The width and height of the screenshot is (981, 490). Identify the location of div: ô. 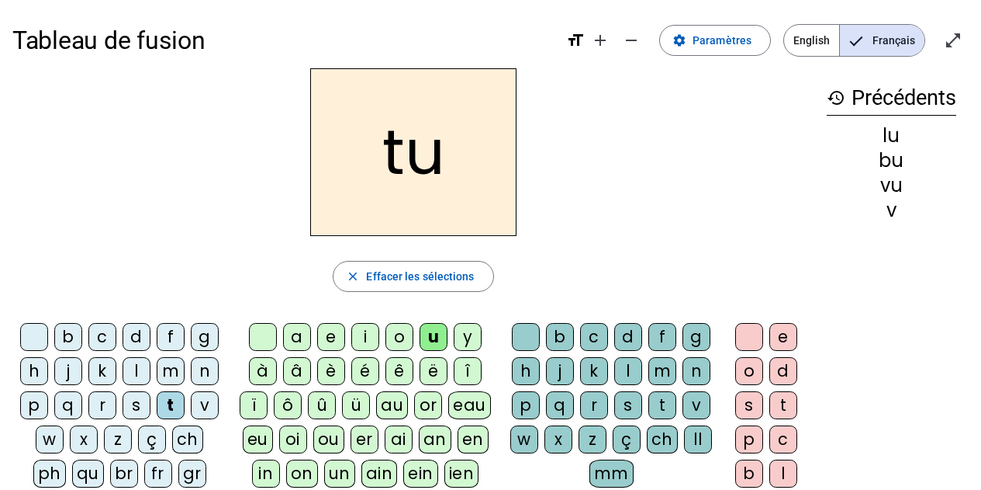
(288, 405).